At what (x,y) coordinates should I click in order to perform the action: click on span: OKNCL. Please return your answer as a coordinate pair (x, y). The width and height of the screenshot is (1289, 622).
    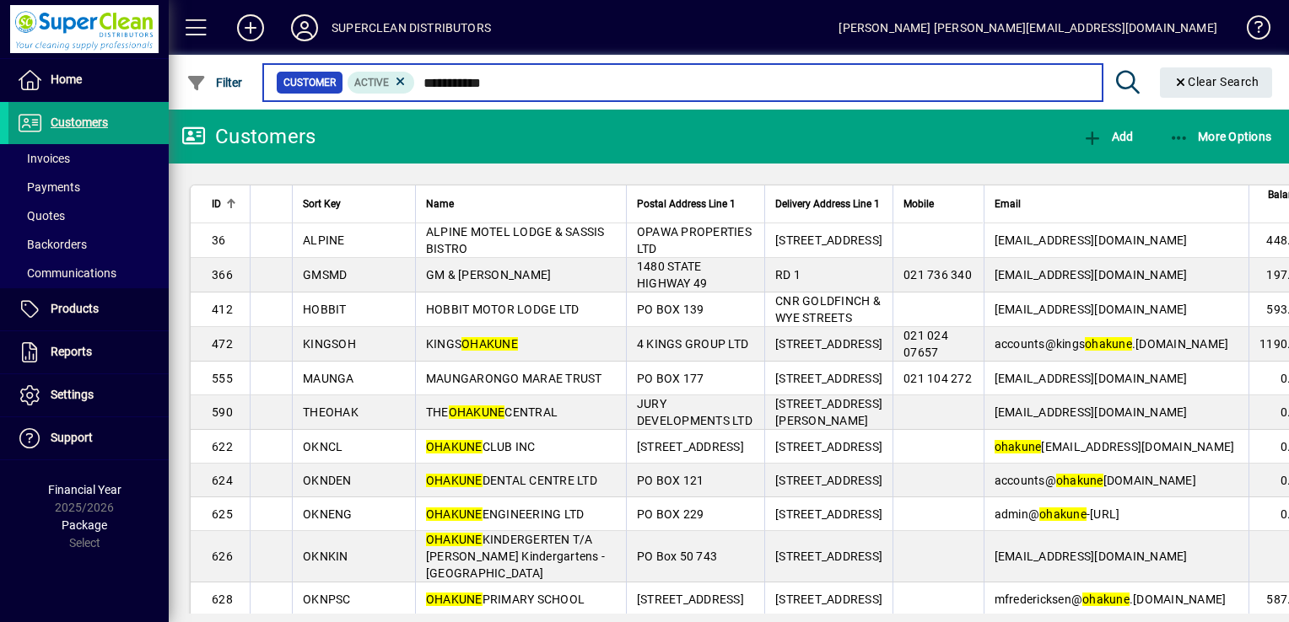
    Looking at the image, I should click on (322, 447).